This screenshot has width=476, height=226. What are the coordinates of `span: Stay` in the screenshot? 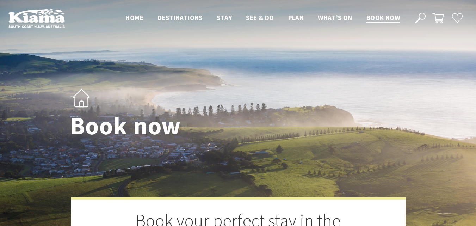 It's located at (224, 18).